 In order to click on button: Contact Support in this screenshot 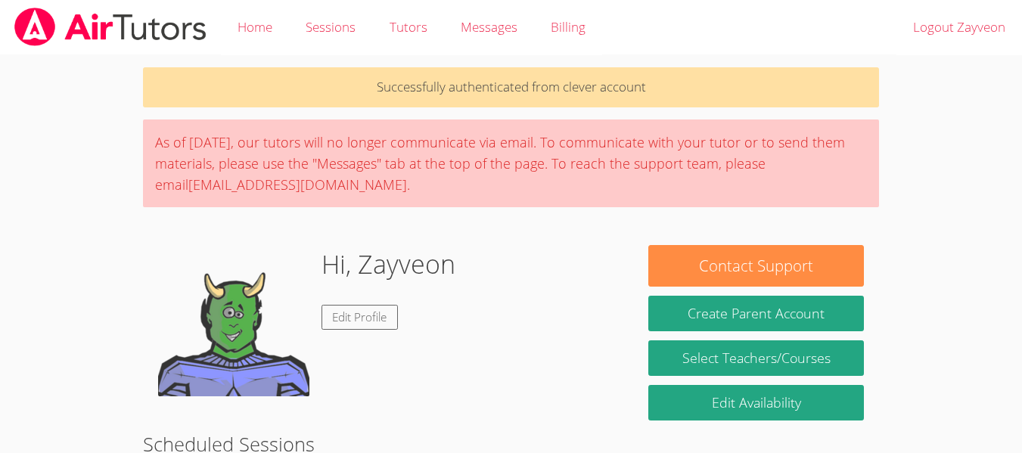, I will do `click(756, 266)`.